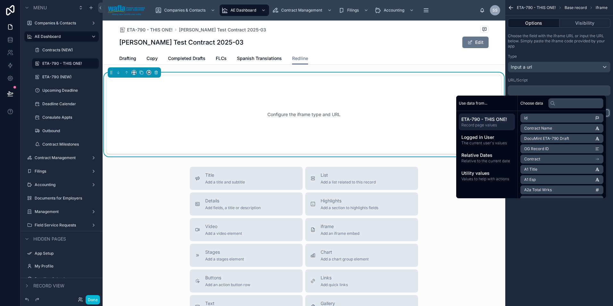 This screenshot has height=306, width=613. What do you see at coordinates (362, 178) in the screenshot?
I see `button: ListAdd a list related to this record` at bounding box center [362, 178].